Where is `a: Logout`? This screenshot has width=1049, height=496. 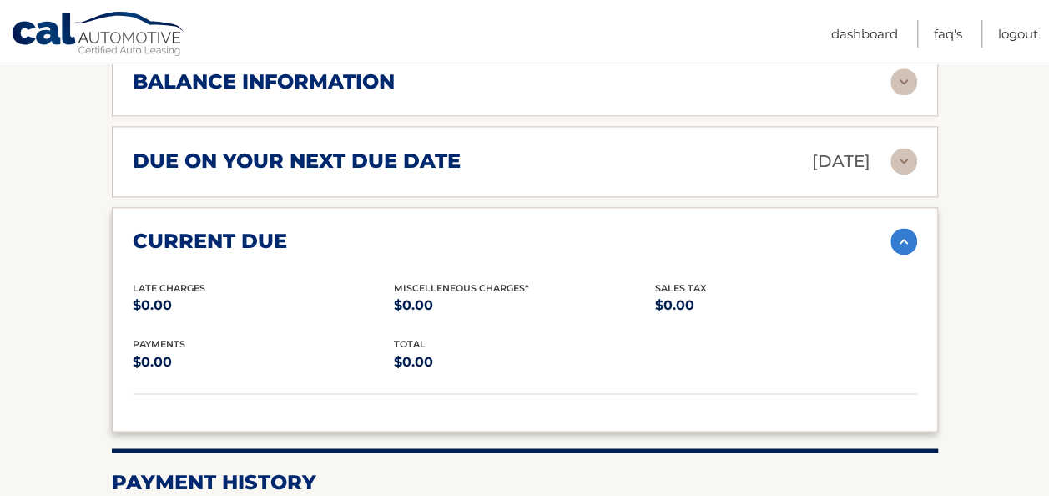
a: Logout is located at coordinates (1018, 33).